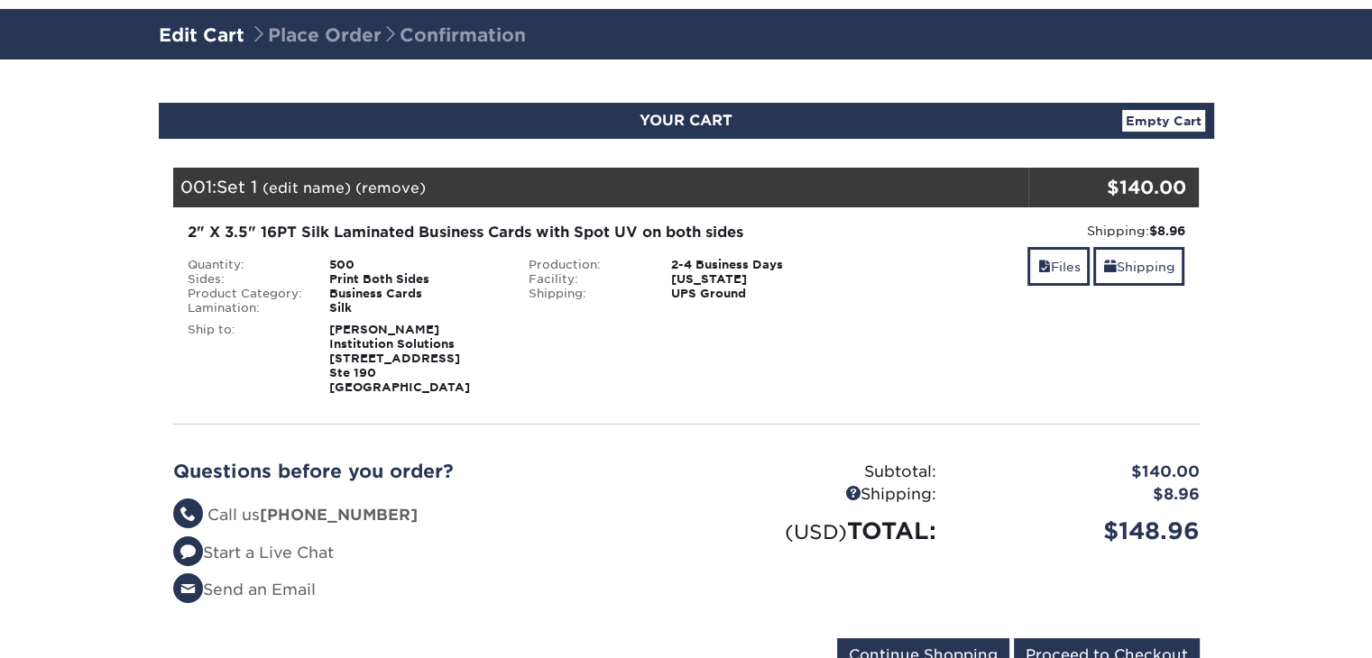 This screenshot has height=658, width=1372. I want to click on div: Lamination:, so click(245, 308).